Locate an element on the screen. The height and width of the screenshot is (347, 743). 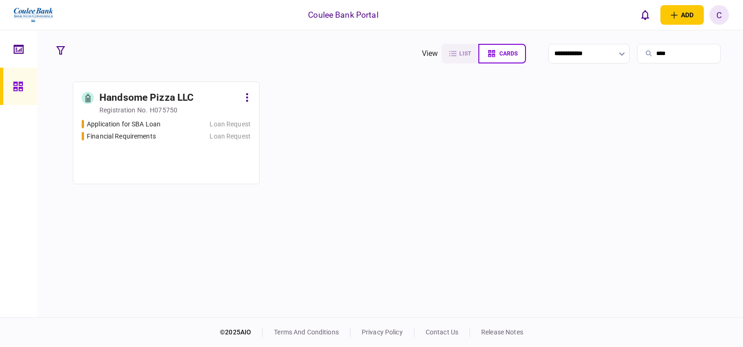
div: C is located at coordinates (719, 15).